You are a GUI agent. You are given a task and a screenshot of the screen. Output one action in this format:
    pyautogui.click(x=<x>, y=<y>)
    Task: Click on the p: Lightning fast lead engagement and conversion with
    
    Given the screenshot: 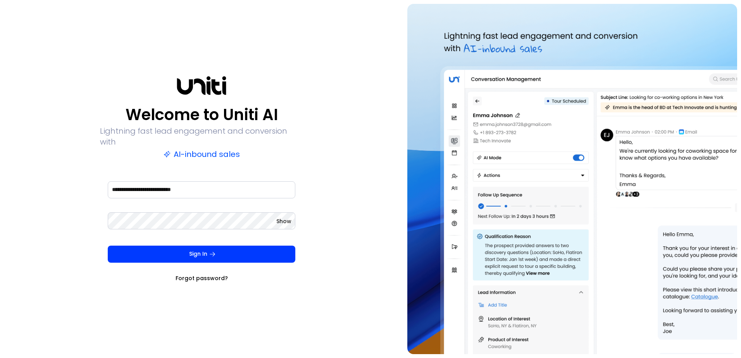 What is the action you would take?
    pyautogui.click(x=201, y=136)
    